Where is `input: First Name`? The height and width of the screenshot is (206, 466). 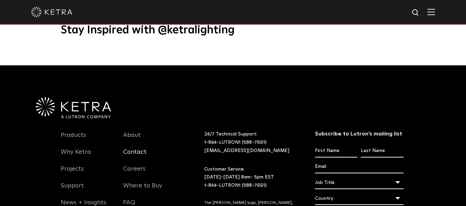 input: First Name is located at coordinates (336, 151).